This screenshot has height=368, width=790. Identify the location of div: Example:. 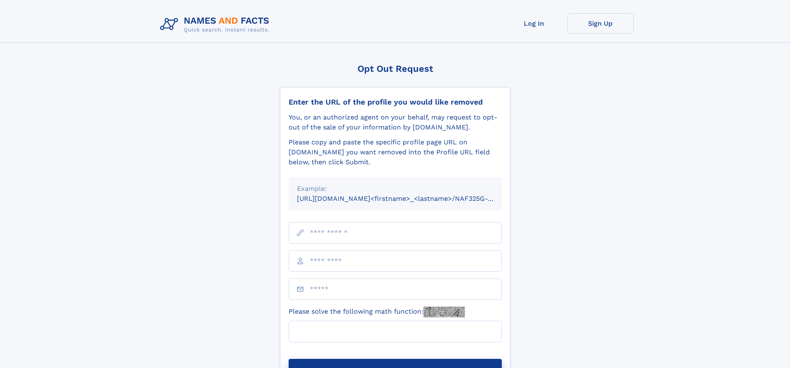
(395, 189).